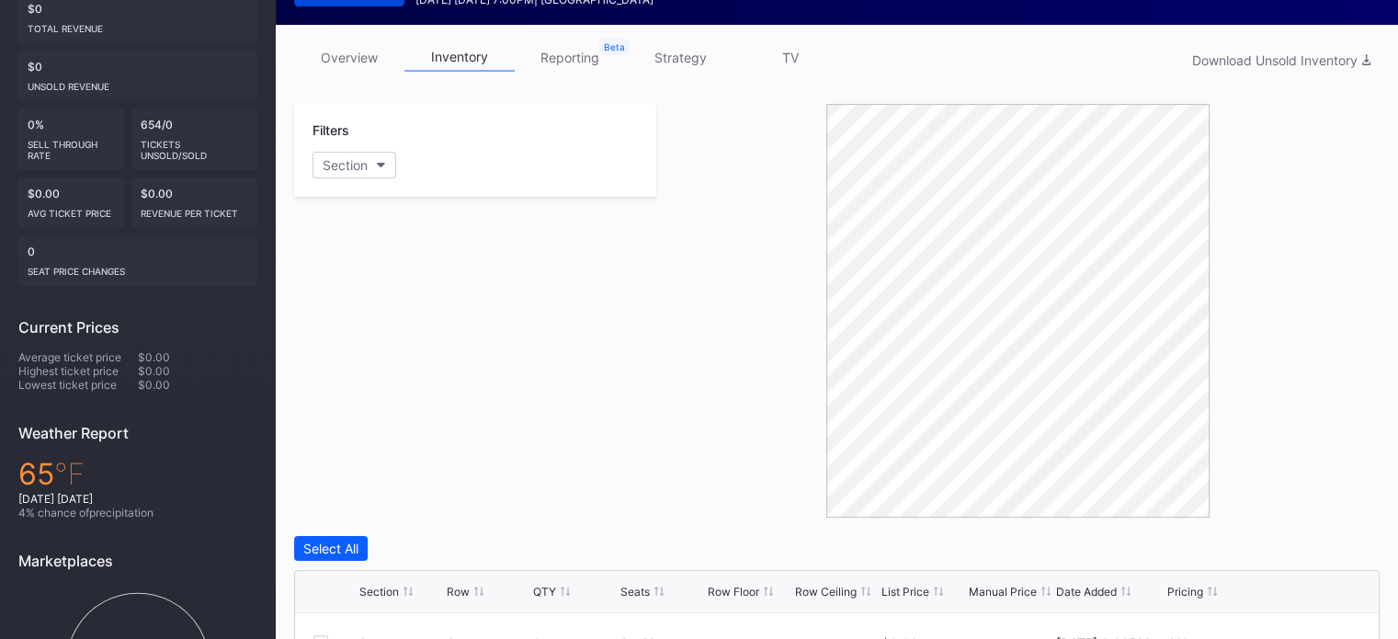  I want to click on div: Sell Through Rate, so click(71, 146).